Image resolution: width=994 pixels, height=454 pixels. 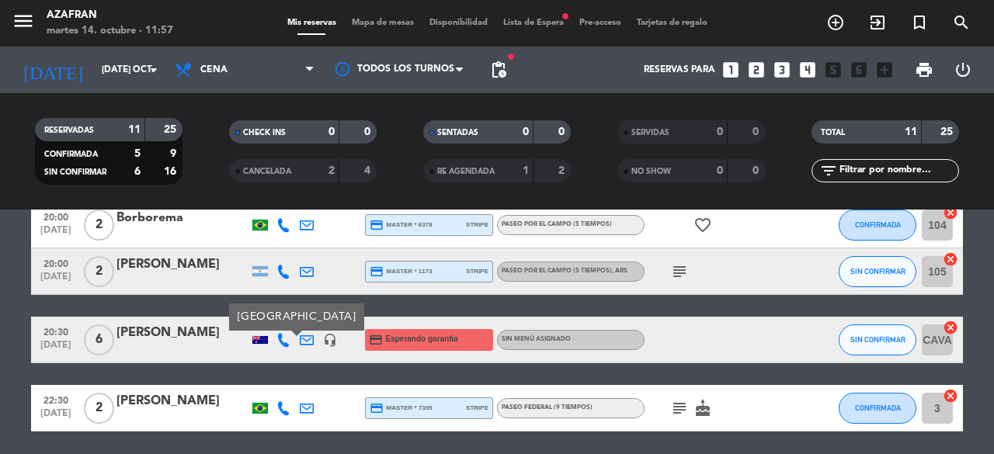 What do you see at coordinates (963, 70) in the screenshot?
I see `div: LOG OUT` at bounding box center [963, 70].